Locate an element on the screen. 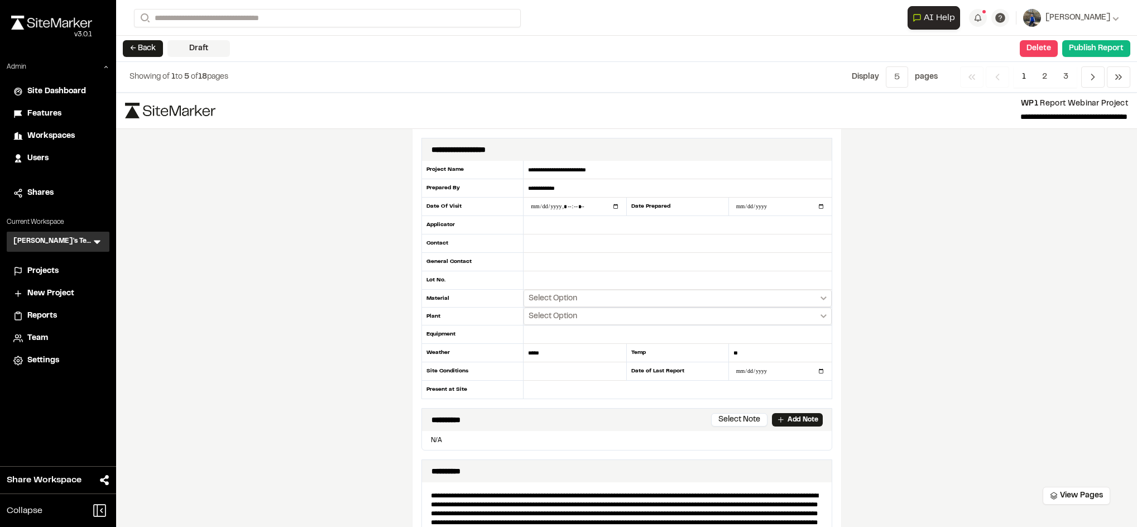 This screenshot has height=527, width=1137. a: Workspaces is located at coordinates (58, 136).